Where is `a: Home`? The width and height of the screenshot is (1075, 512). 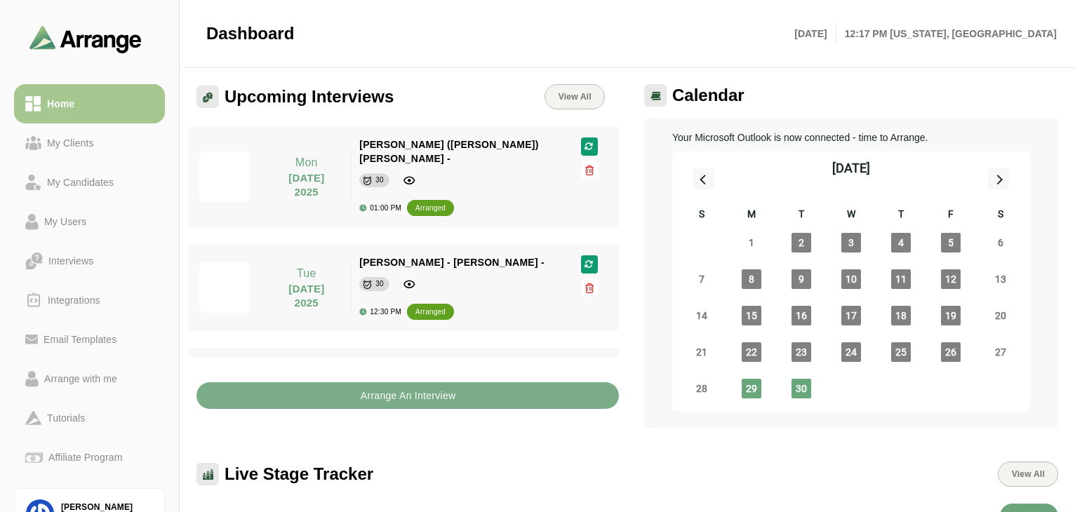
a: Home is located at coordinates (89, 104).